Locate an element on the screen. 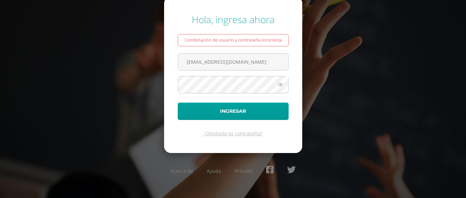 Image resolution: width=466 pixels, height=198 pixels. div: Combinación de usuario y contraseña incorrecta is located at coordinates (233, 40).